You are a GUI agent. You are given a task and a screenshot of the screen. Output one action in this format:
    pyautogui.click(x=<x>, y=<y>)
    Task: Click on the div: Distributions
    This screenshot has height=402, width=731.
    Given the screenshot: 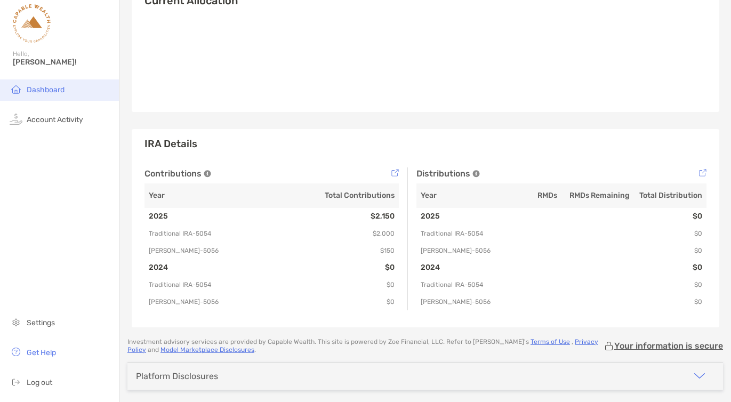 What is the action you would take?
    pyautogui.click(x=562, y=174)
    